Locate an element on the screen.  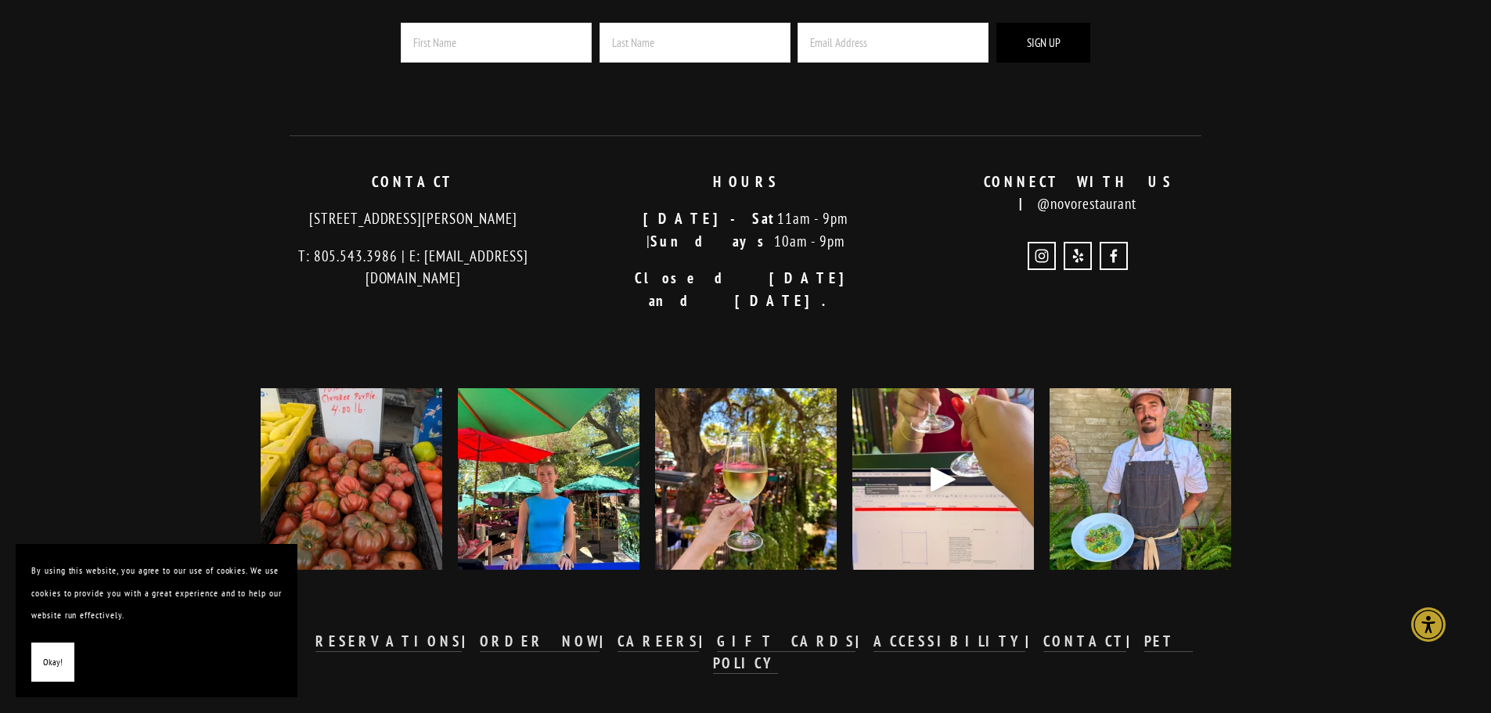
input: Last Name is located at coordinates (695, 42).